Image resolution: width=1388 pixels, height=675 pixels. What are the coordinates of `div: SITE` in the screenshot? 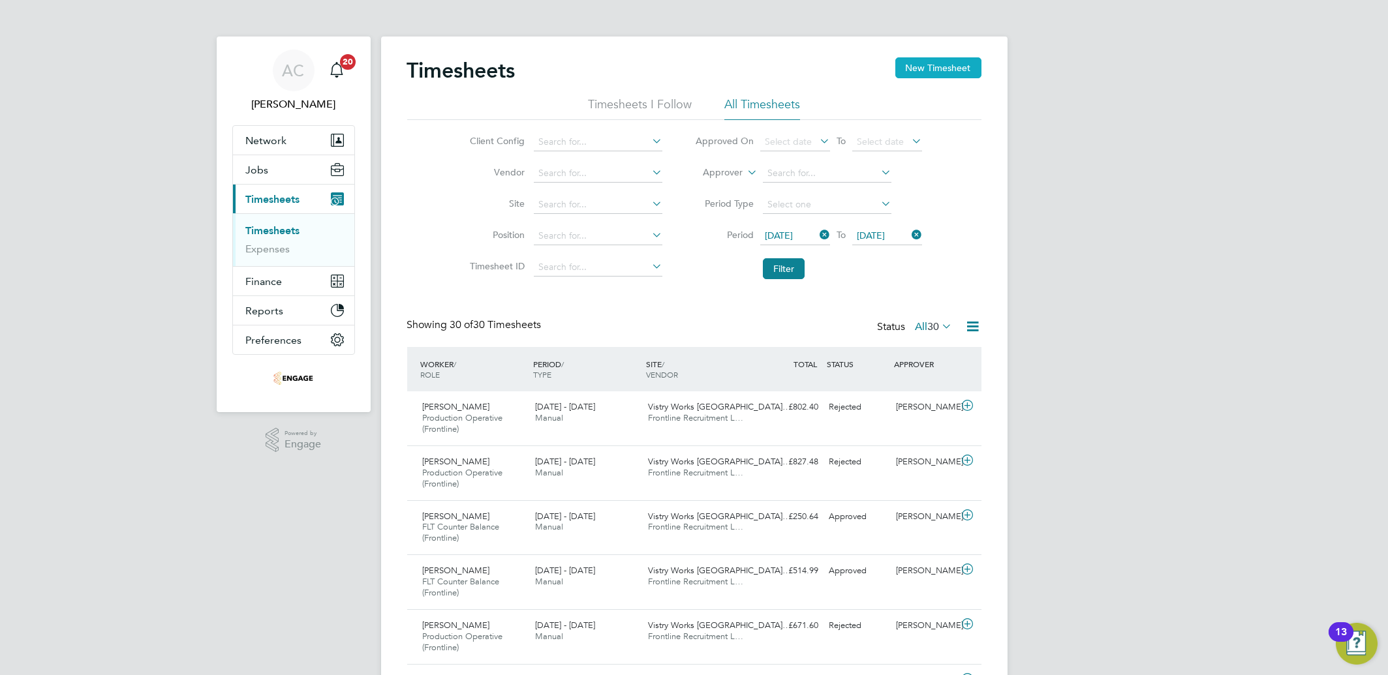 It's located at (699, 369).